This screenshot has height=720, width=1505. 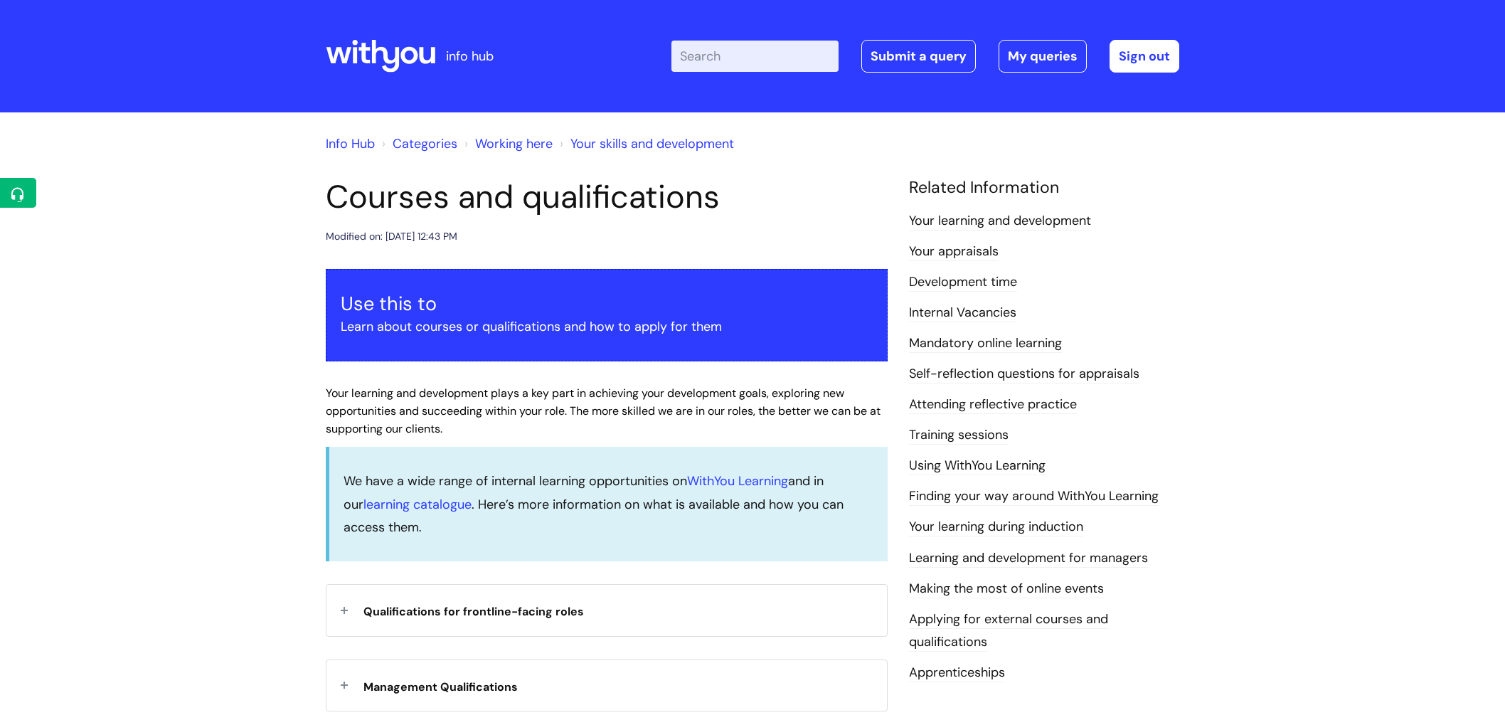 What do you see at coordinates (603, 410) in the screenshot?
I see `span: Your learning and development plays a key part in achieving your development goals, exploring new...` at bounding box center [603, 410].